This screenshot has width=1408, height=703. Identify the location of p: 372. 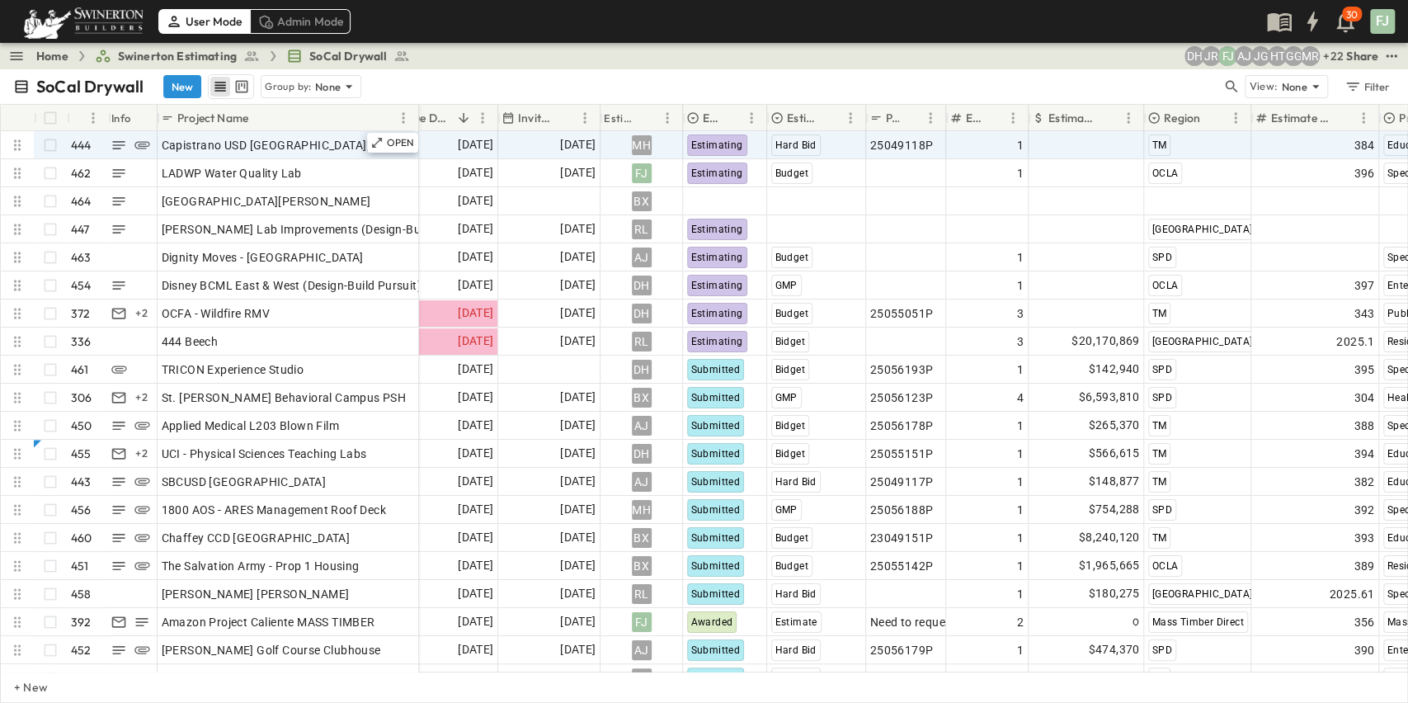
(81, 313).